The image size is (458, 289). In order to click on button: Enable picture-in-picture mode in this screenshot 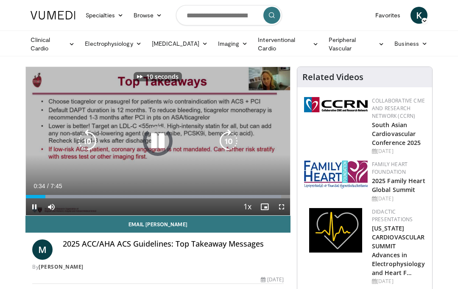, I will do `click(265, 207)`.